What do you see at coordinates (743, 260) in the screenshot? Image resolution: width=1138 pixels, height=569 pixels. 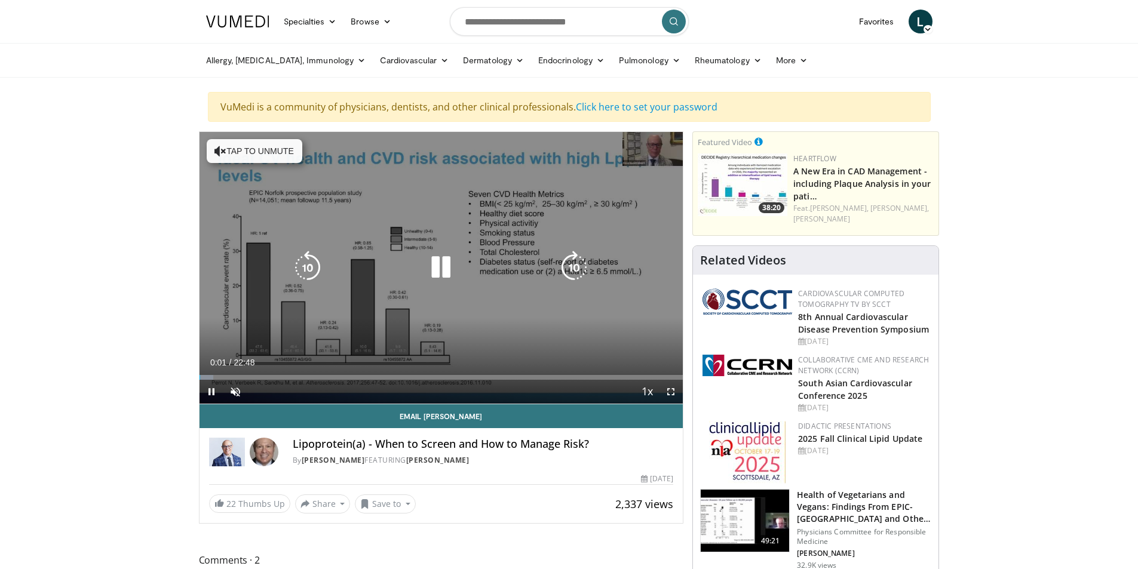 I see `h4: Related Videos` at bounding box center [743, 260].